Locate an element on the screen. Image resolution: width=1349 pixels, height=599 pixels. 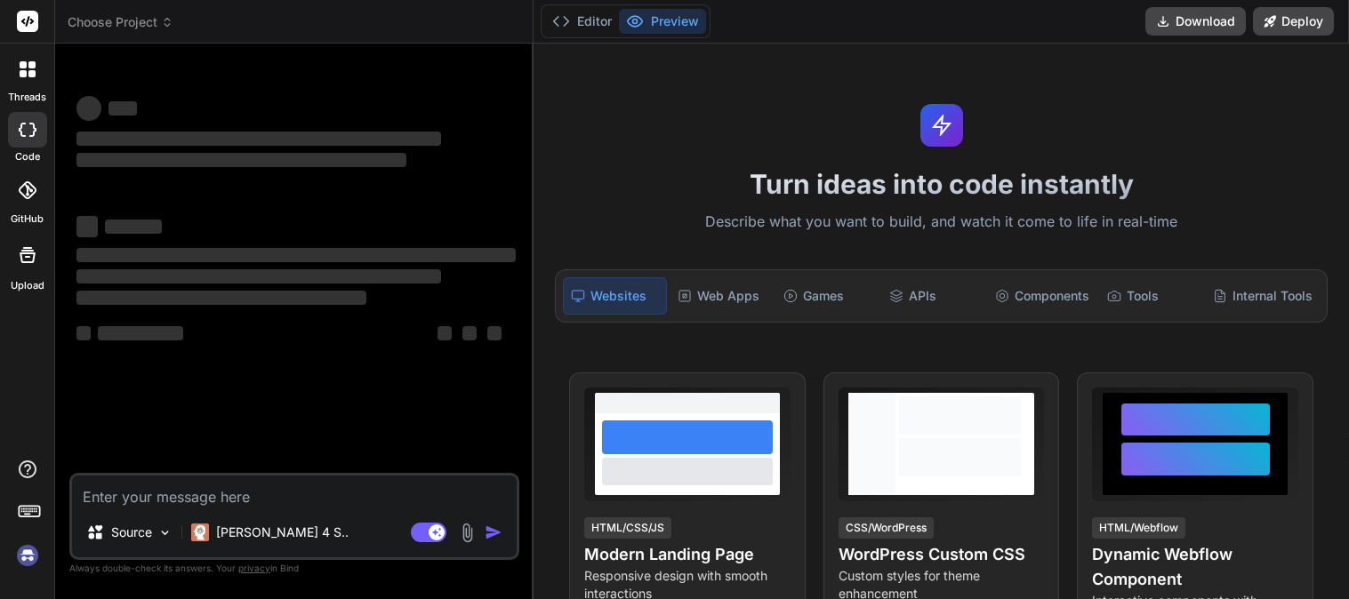
button: Deploy is located at coordinates (1293, 21).